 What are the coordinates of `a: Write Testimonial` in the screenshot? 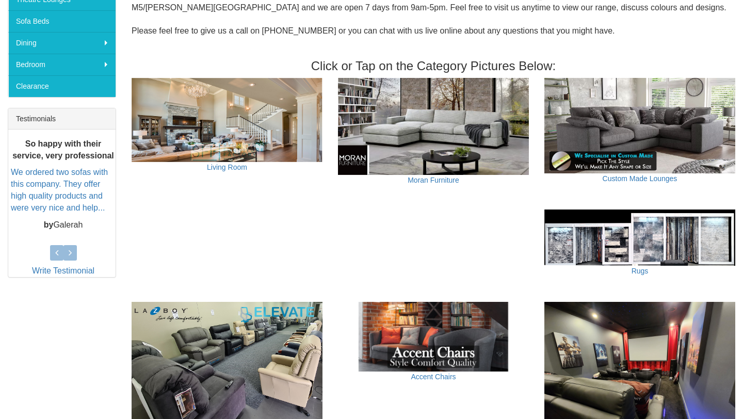 It's located at (63, 270).